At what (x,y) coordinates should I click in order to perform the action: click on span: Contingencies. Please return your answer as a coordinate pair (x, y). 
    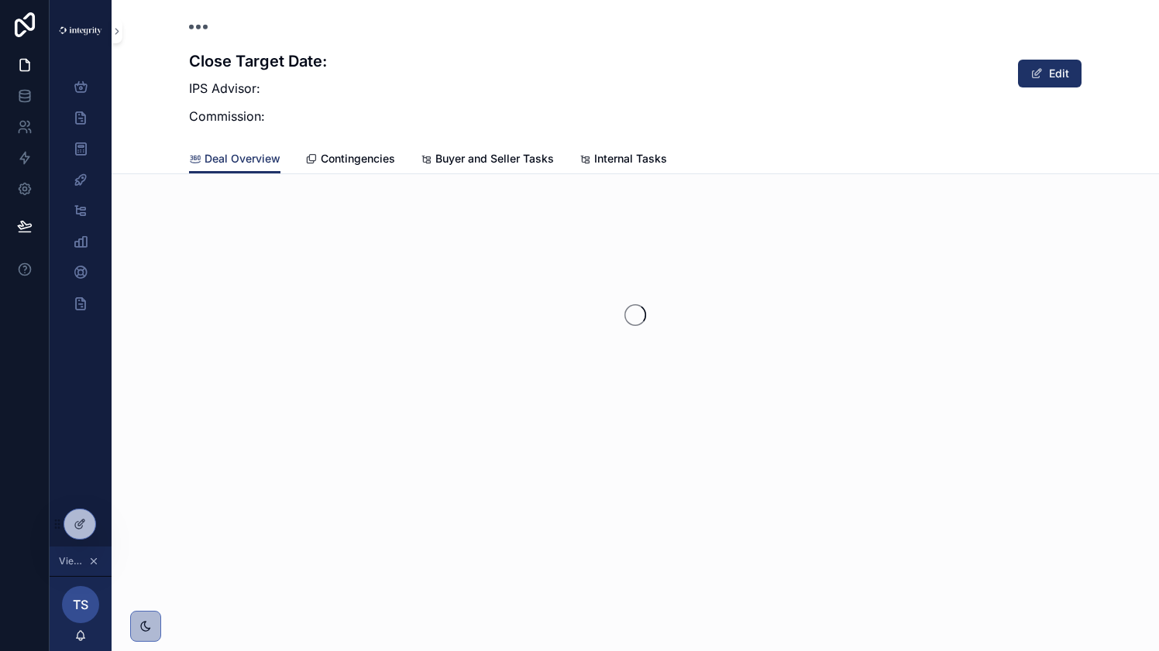
    Looking at the image, I should click on (358, 159).